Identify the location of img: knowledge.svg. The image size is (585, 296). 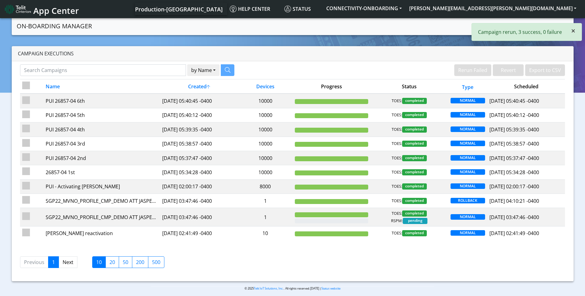
(233, 9).